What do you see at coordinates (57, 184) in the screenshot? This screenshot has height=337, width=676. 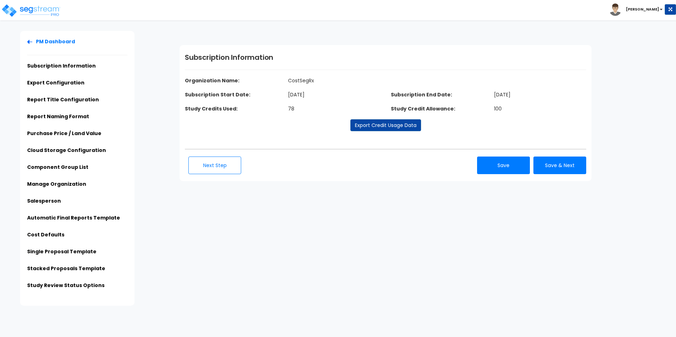 I see `a: Manage Organization` at bounding box center [57, 184].